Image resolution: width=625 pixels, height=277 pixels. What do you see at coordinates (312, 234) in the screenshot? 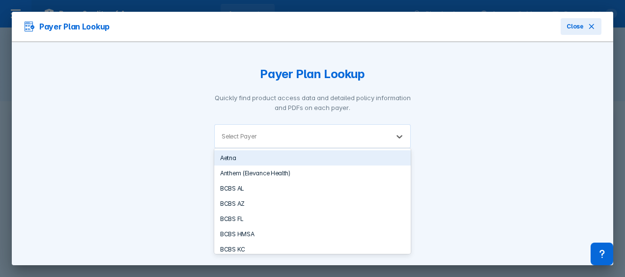
I see `div: BCBS HMSA` at bounding box center [312, 234].